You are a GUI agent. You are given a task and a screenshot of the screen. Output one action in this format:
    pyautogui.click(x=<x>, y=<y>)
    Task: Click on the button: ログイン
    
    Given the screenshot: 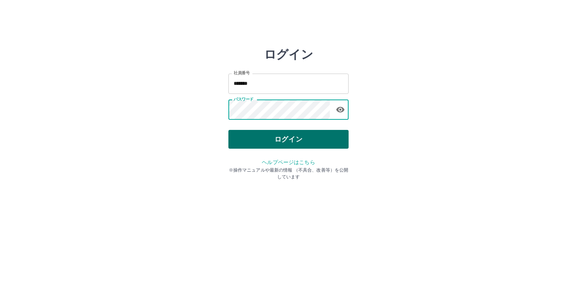 What is the action you would take?
    pyautogui.click(x=289, y=139)
    